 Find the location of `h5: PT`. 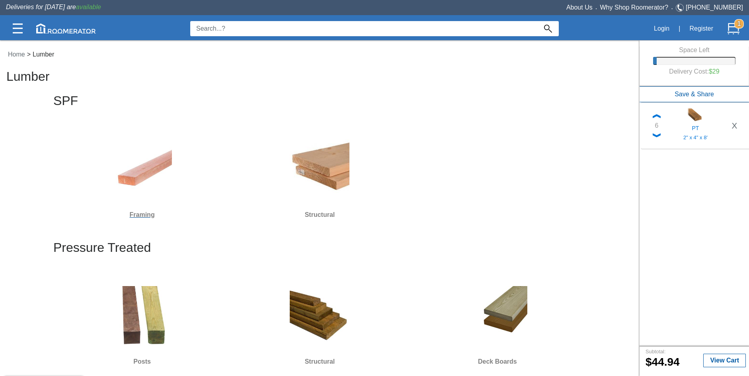

h5: PT is located at coordinates (695, 127).